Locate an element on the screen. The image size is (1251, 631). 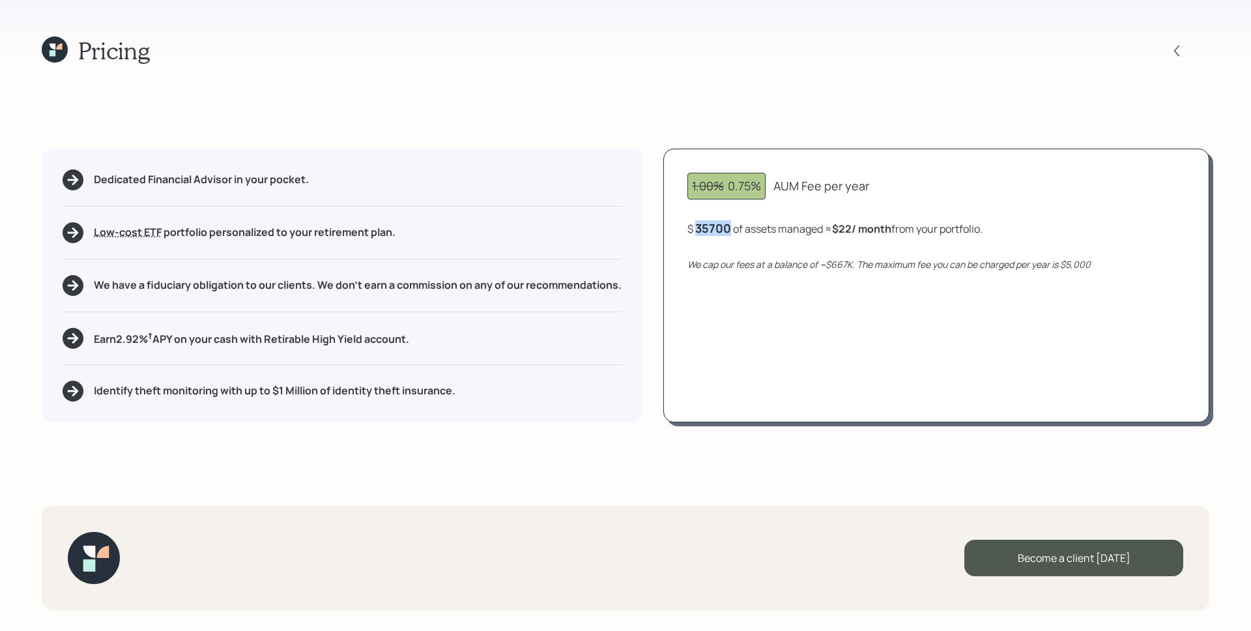
b: $22 / month is located at coordinates (861, 229).